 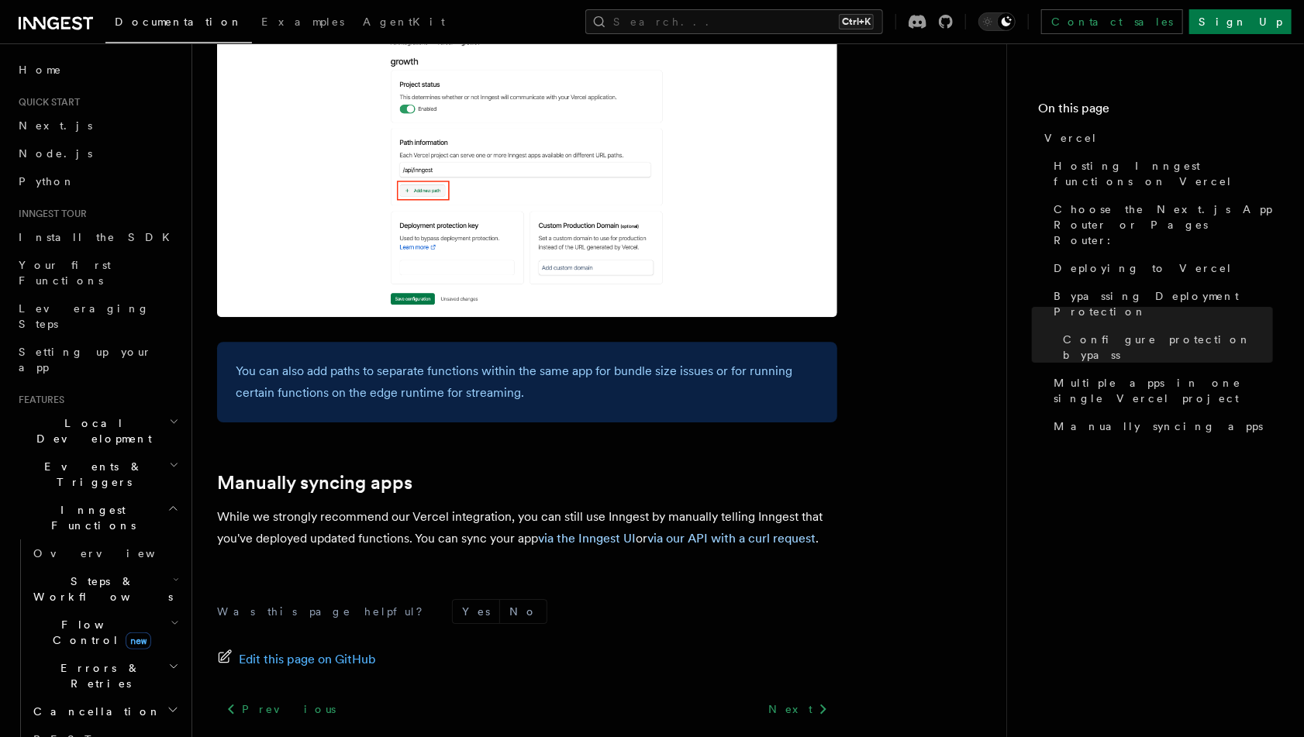 I want to click on a: Setting up your app, so click(x=97, y=360).